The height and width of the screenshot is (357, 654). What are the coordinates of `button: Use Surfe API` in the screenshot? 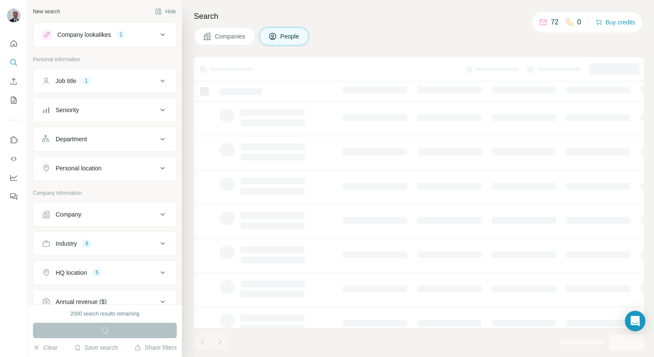 It's located at (14, 159).